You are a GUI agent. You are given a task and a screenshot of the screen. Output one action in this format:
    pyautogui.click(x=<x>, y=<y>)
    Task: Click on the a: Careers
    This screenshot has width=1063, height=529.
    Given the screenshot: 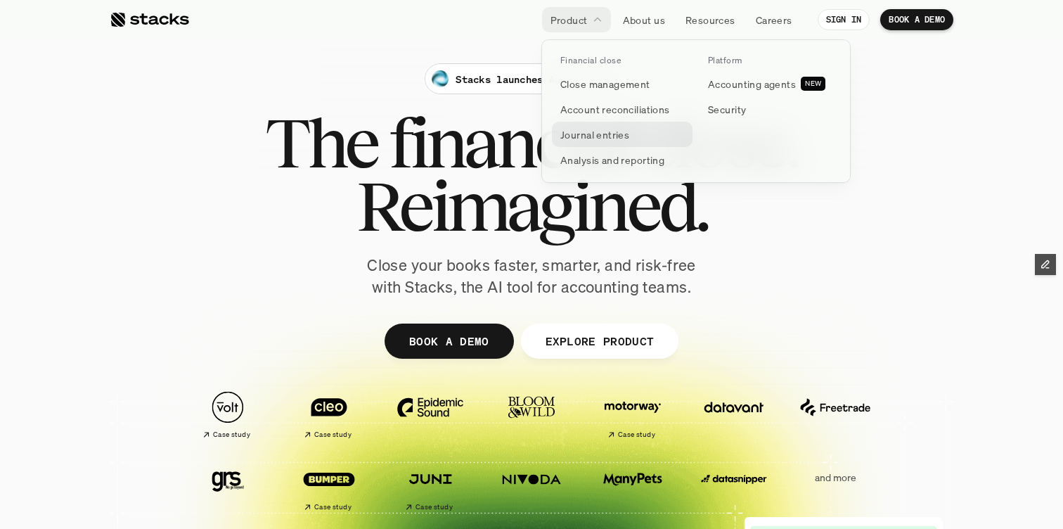 What is the action you would take?
    pyautogui.click(x=774, y=20)
    